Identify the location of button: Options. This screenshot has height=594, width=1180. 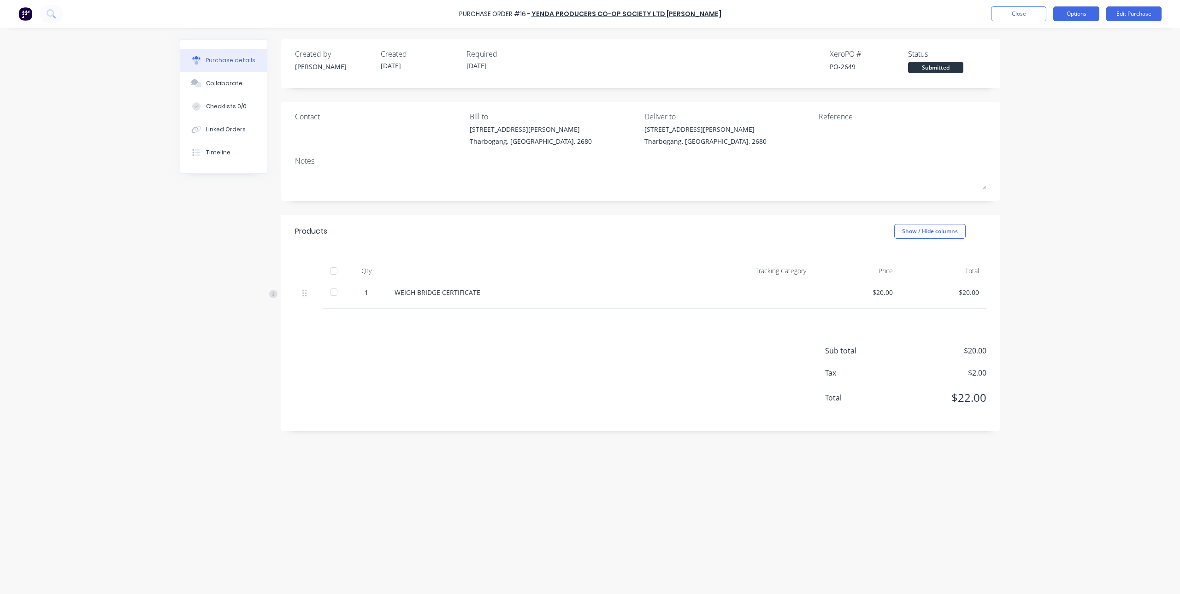
(1077, 14).